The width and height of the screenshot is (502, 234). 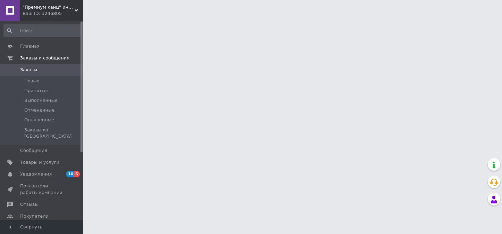 What do you see at coordinates (42, 189) in the screenshot?
I see `span: Показатели работы компании` at bounding box center [42, 189].